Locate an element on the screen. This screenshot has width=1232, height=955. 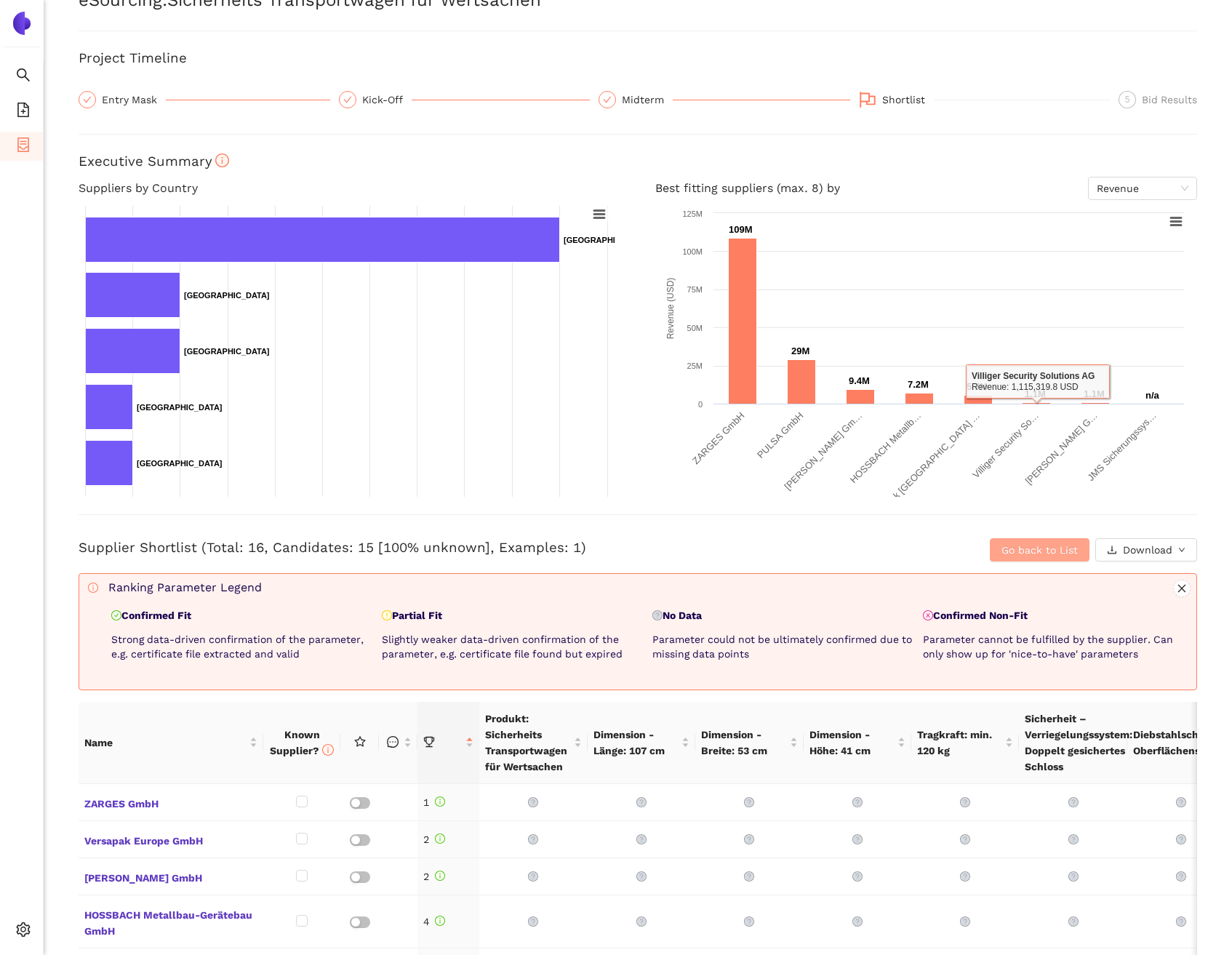
span: search is located at coordinates (23, 77).